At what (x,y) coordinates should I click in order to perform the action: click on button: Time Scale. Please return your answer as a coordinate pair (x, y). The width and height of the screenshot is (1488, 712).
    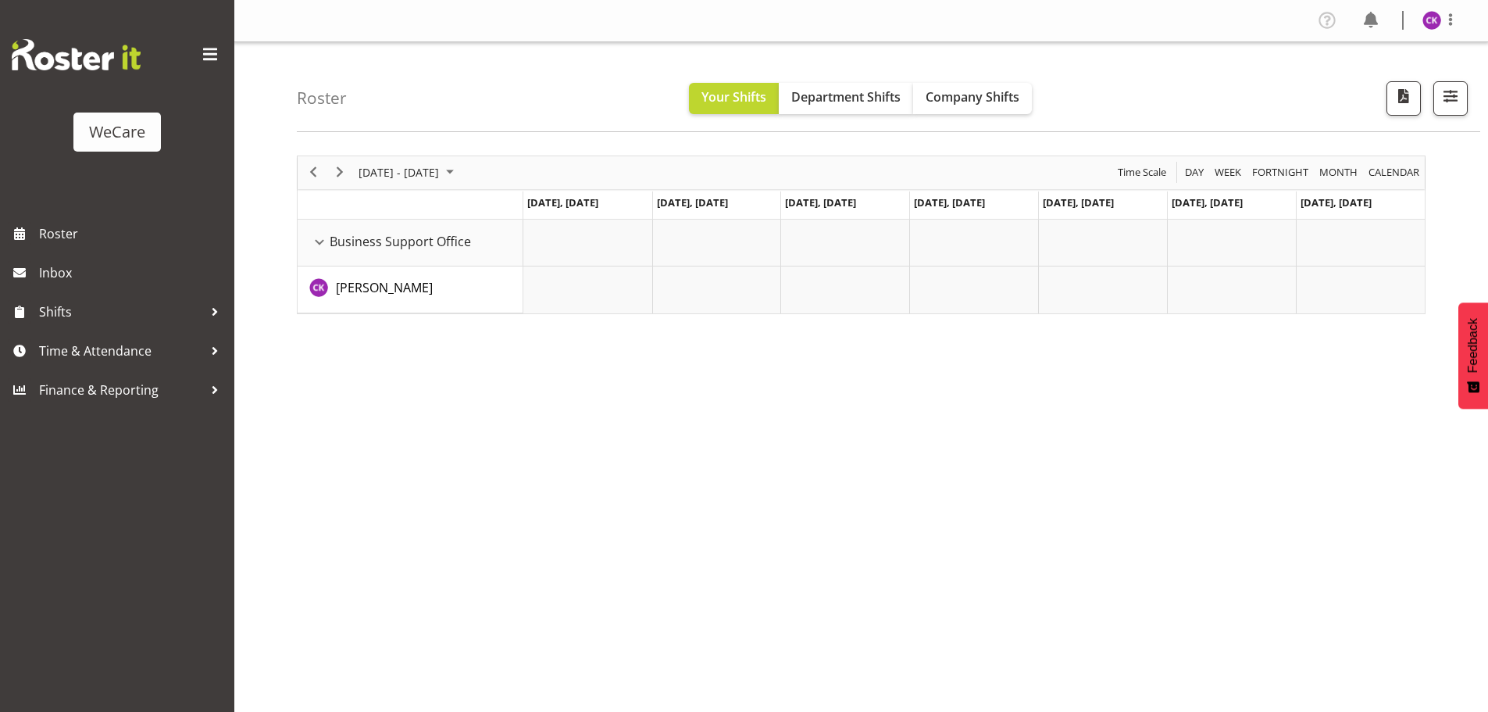
    Looking at the image, I should click on (1142, 172).